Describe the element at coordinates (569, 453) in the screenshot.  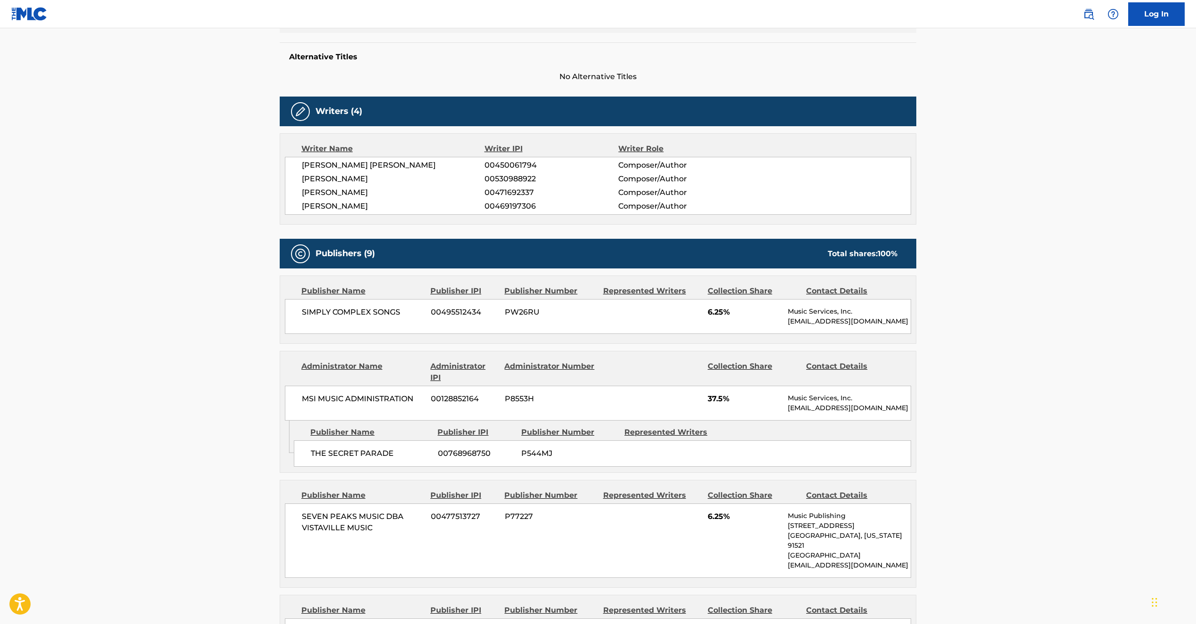
I see `span: P544MJ` at that location.